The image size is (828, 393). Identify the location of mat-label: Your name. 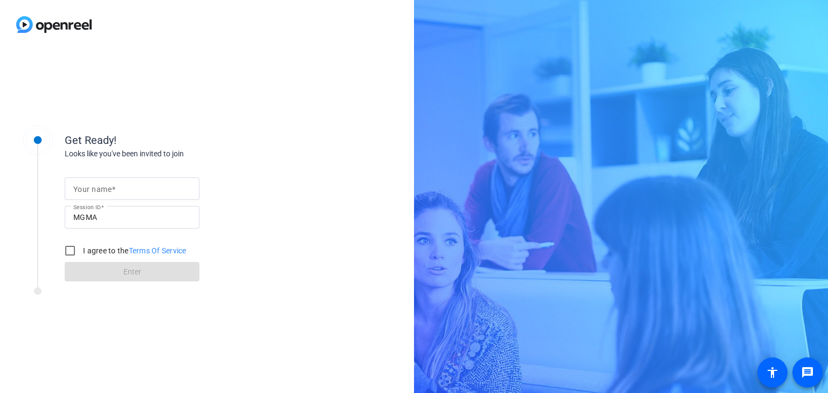
(92, 189).